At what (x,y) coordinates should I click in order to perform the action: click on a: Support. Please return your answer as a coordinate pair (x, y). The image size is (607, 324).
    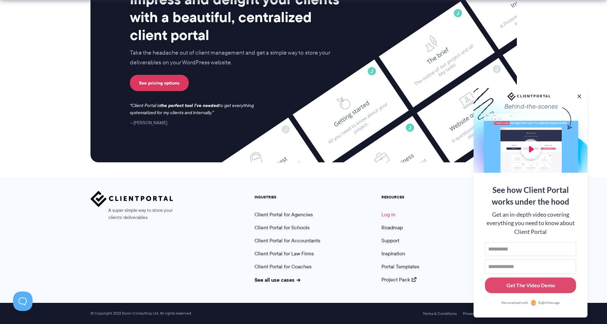
    Looking at the image, I should click on (390, 241).